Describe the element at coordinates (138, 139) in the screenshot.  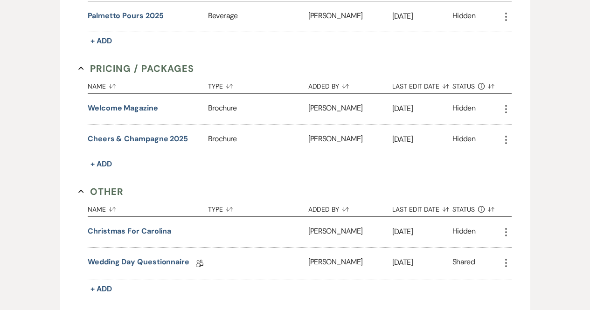
I see `button: Cheers & Champagne 2025` at that location.